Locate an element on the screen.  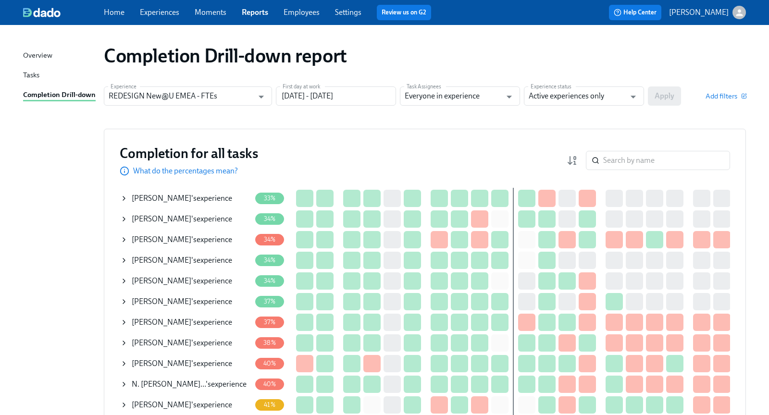
input: Search by name is located at coordinates (667, 161).